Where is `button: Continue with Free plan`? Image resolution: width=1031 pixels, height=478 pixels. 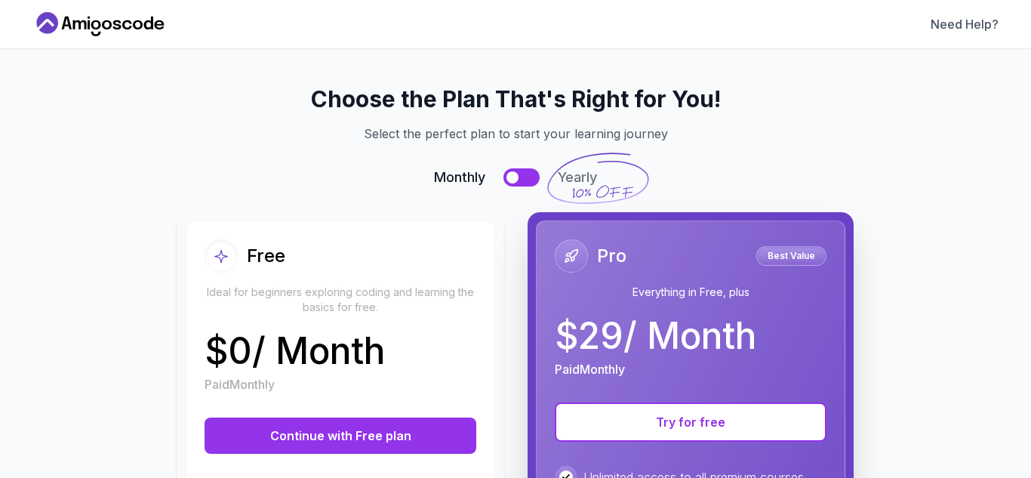
button: Continue with Free plan is located at coordinates (340, 436).